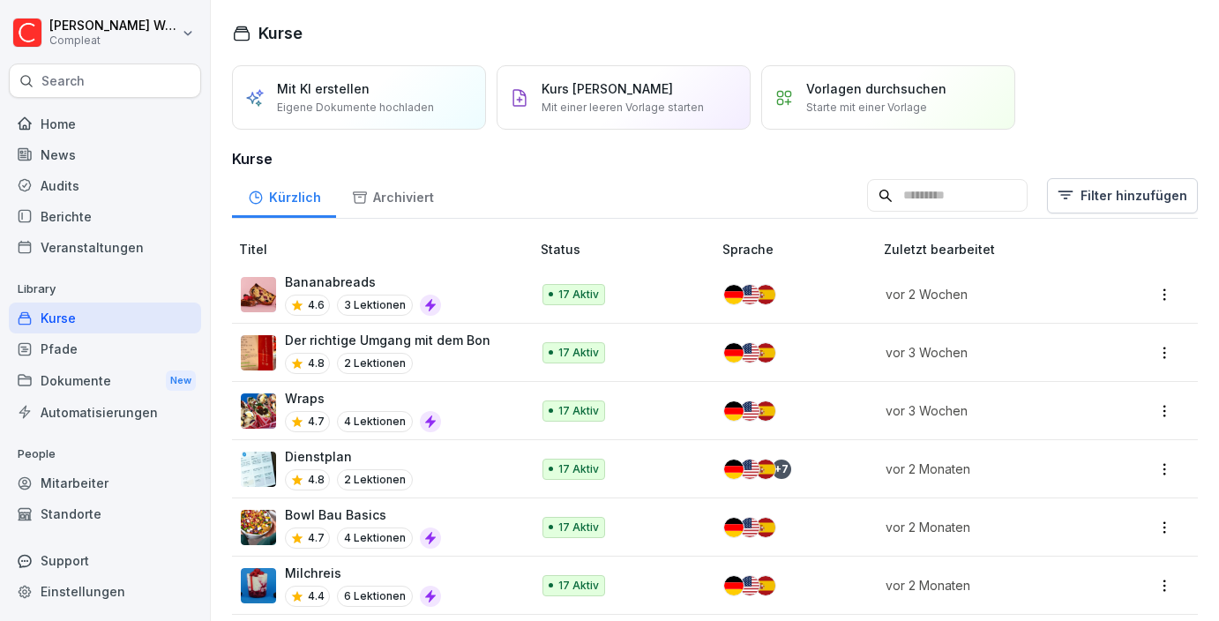  What do you see at coordinates (375, 596) in the screenshot?
I see `p: 6 Lektionen` at bounding box center [375, 596].